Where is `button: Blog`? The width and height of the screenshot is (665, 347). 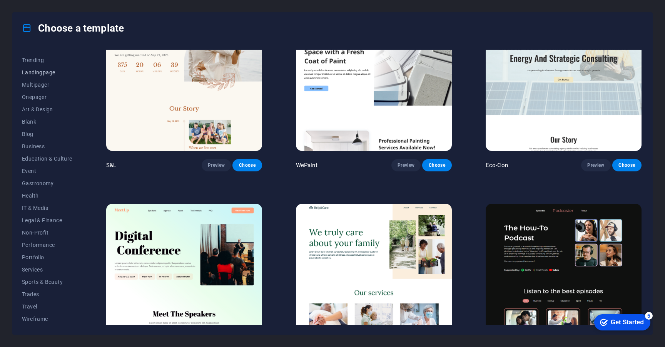
button: Blog is located at coordinates (47, 134).